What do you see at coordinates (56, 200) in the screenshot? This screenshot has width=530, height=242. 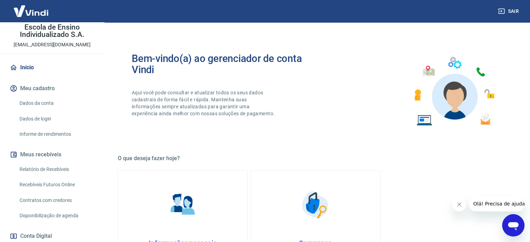 I see `a: Contratos com credores` at bounding box center [56, 200].